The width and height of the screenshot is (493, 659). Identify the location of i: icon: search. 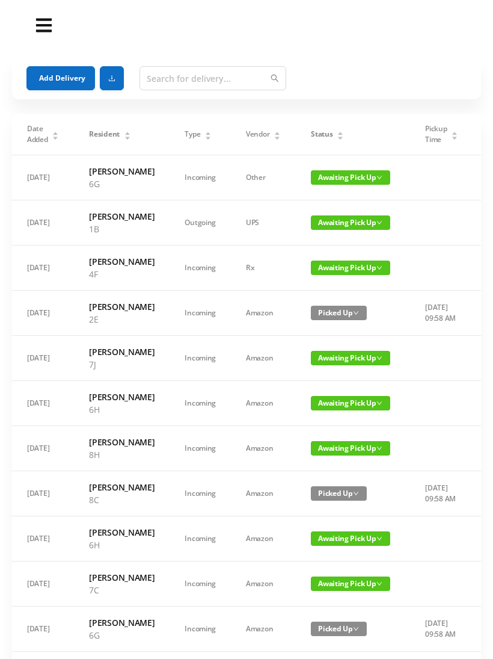
(275, 78).